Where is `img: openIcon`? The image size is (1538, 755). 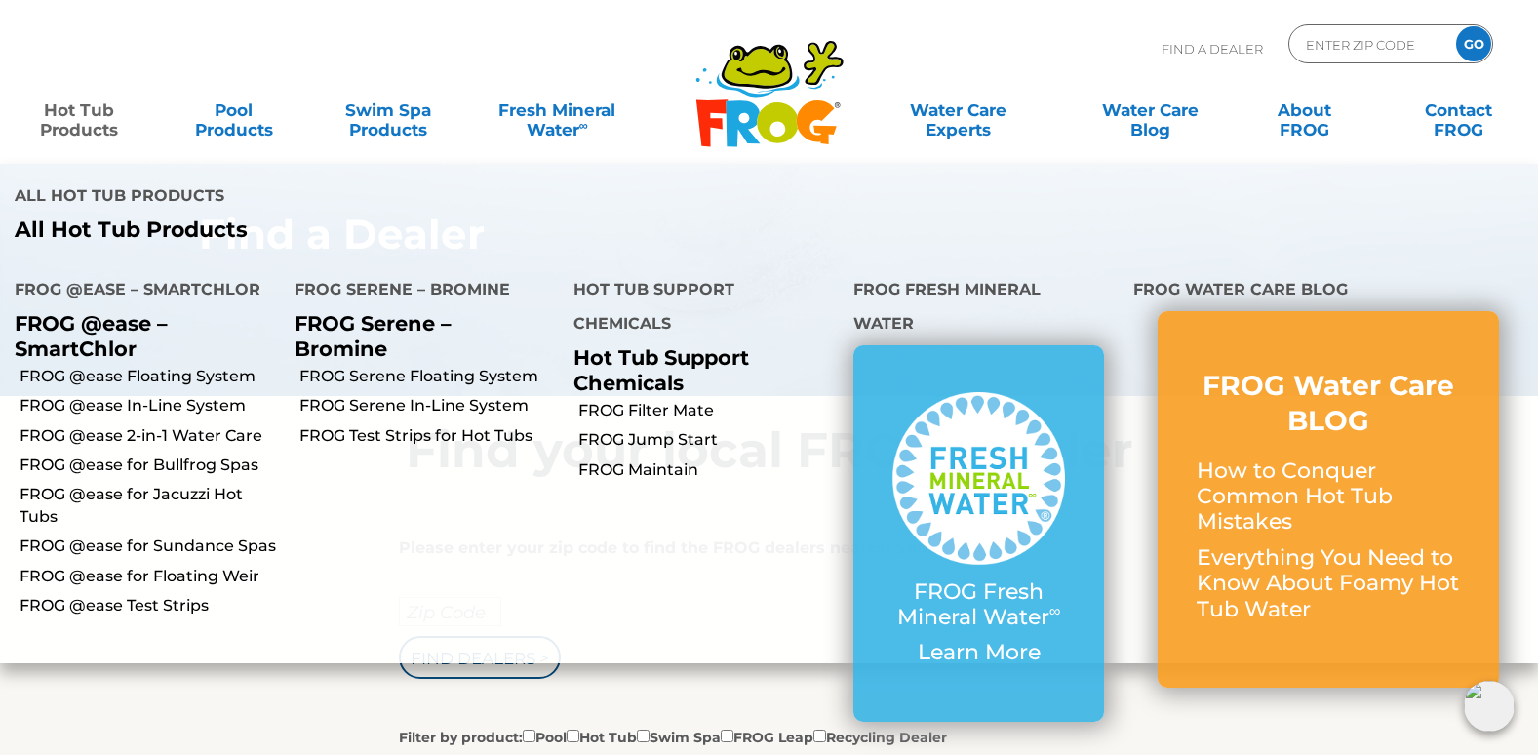 img: openIcon is located at coordinates (1489, 706).